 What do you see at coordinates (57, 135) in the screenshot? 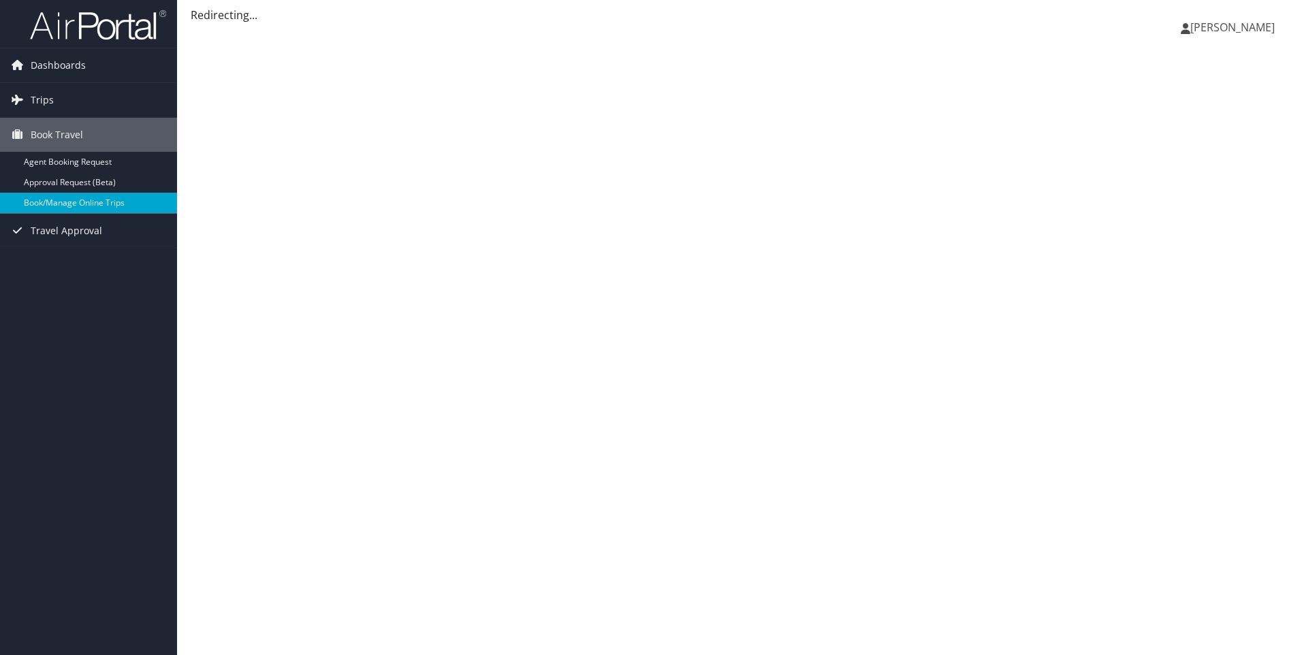
I see `span: Book Travel` at bounding box center [57, 135].